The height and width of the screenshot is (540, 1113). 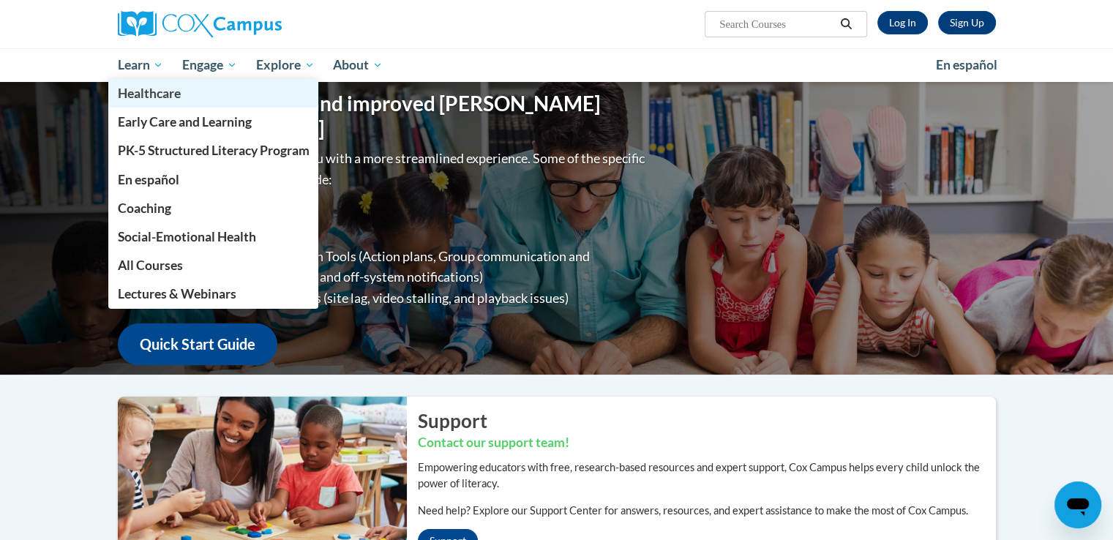 I want to click on a: Log In, so click(x=903, y=23).